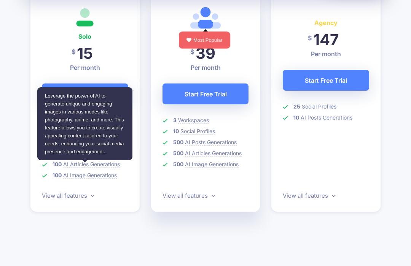 The width and height of the screenshot is (411, 266). Describe the element at coordinates (205, 53) in the screenshot. I see `span: 39` at that location.